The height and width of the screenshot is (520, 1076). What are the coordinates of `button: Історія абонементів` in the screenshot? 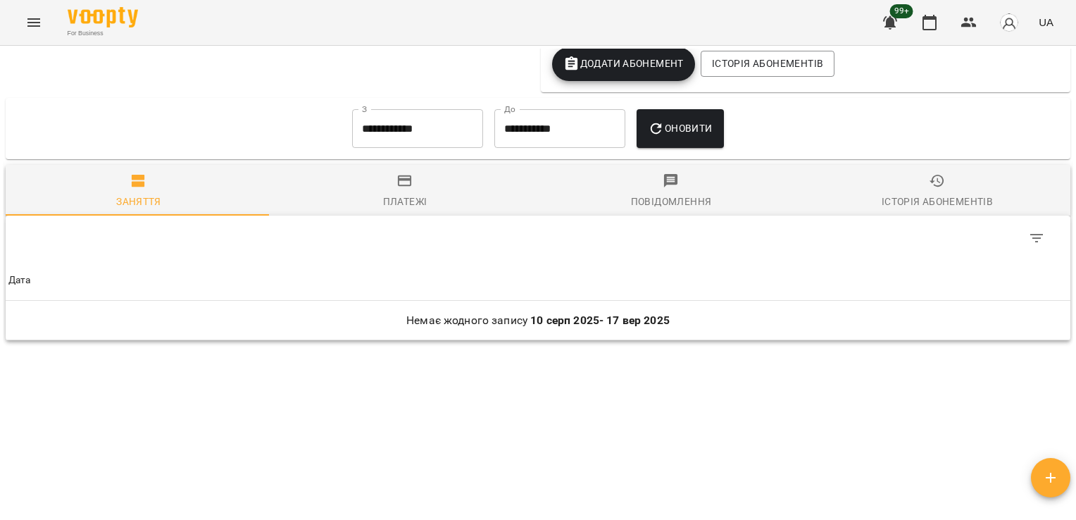 It's located at (768, 63).